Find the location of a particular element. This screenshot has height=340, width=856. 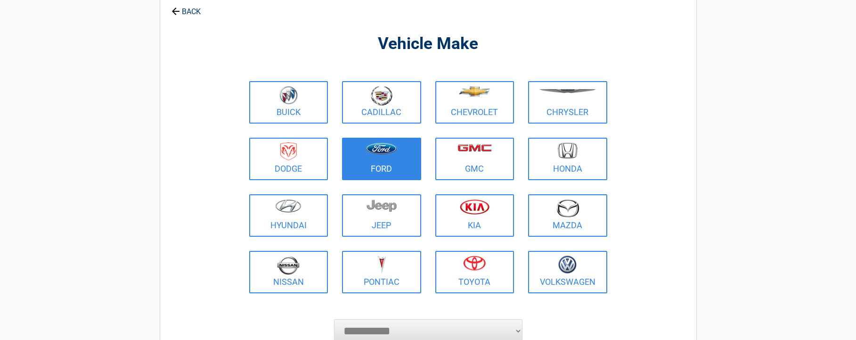

img: volkswagen is located at coordinates (567, 264).